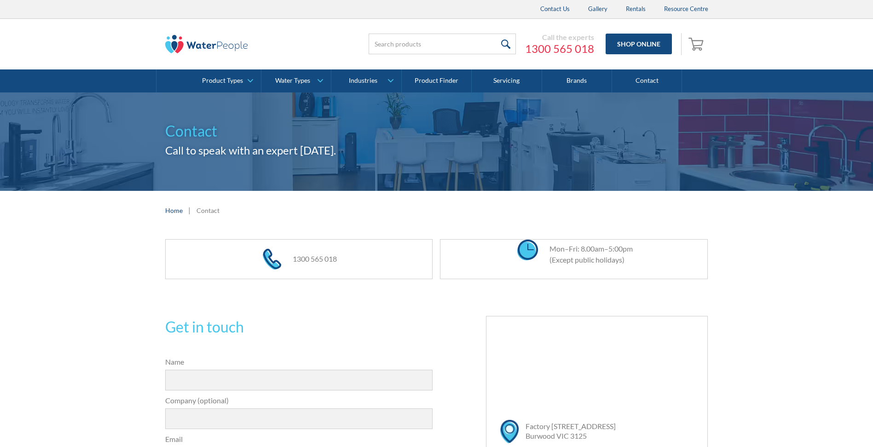 Image resolution: width=873 pixels, height=447 pixels. What do you see at coordinates (299, 362) in the screenshot?
I see `label: Name` at bounding box center [299, 362].